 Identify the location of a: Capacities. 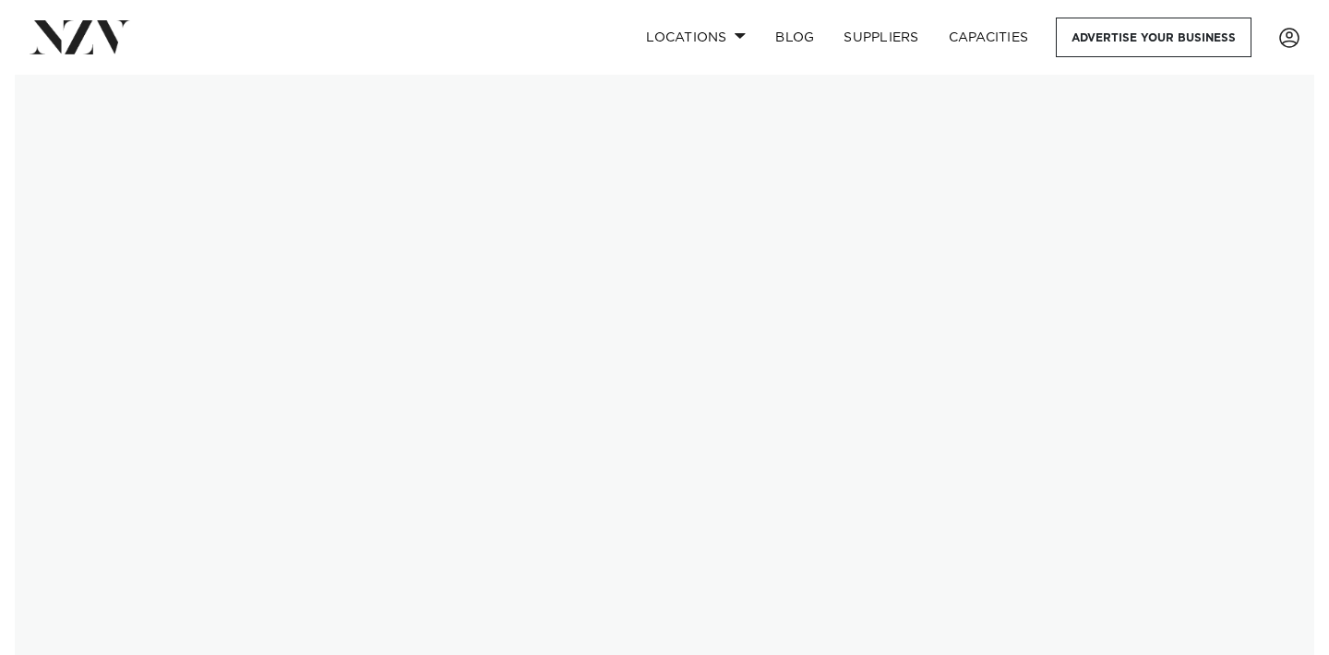
(988, 37).